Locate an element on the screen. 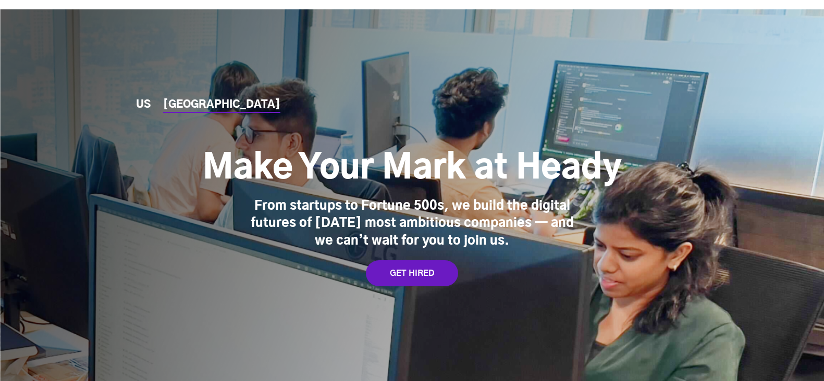 This screenshot has width=824, height=381. a: GET HIRED is located at coordinates (412, 274).